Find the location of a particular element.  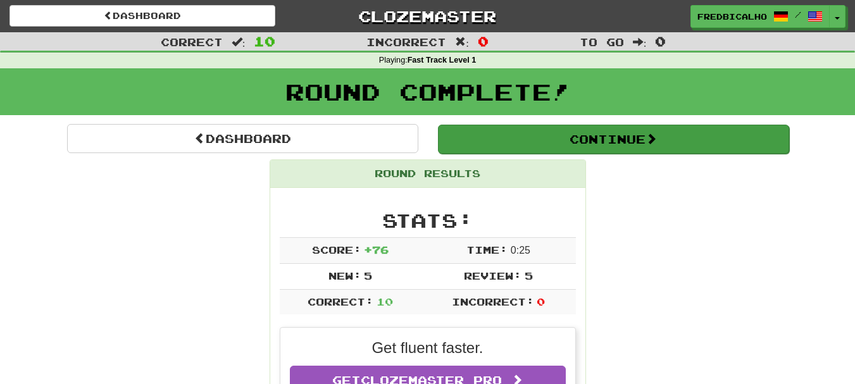

h2: Stats: is located at coordinates (428, 220).